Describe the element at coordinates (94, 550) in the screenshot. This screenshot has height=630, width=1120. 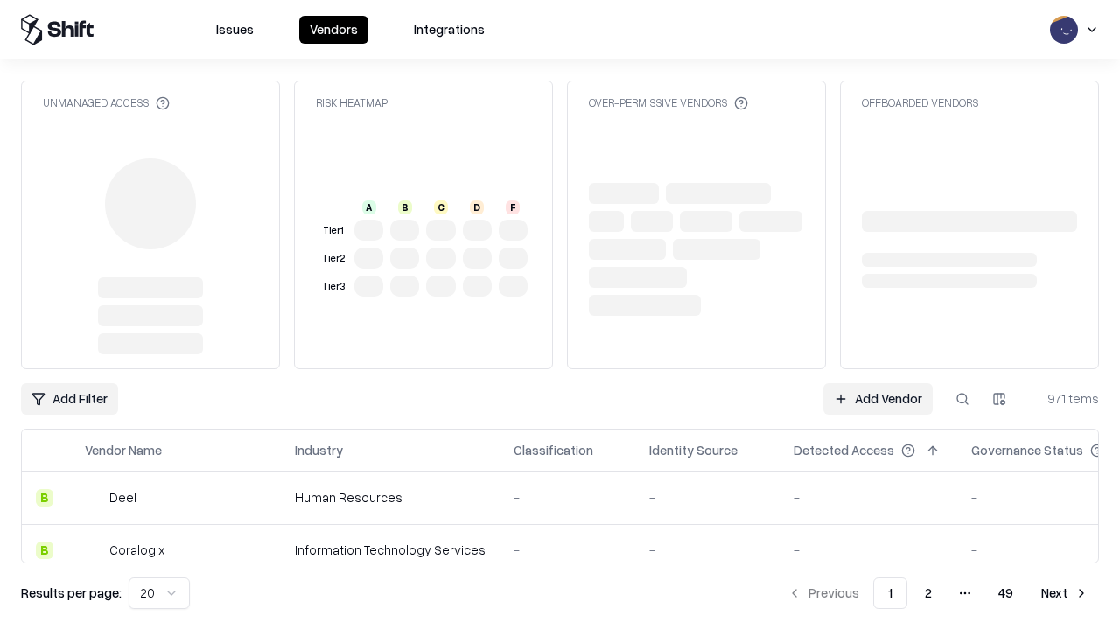
I see `img: Coralogix` at that location.